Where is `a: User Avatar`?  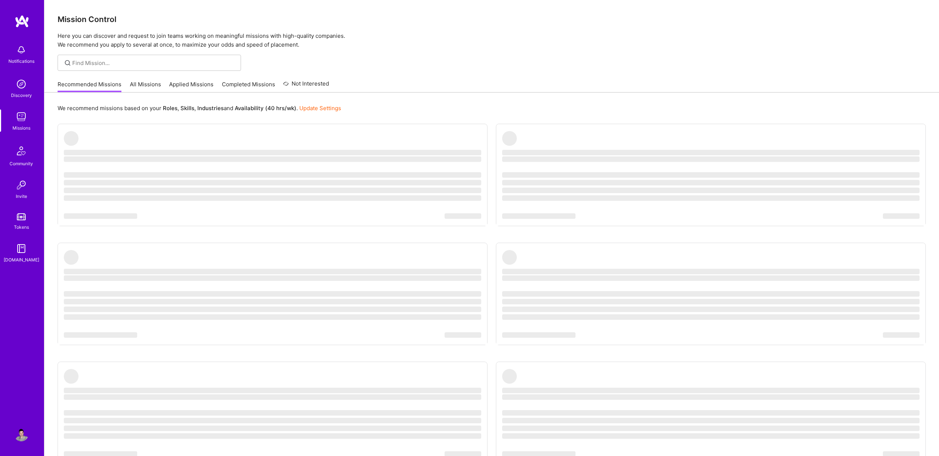
a: User Avatar is located at coordinates (21, 434).